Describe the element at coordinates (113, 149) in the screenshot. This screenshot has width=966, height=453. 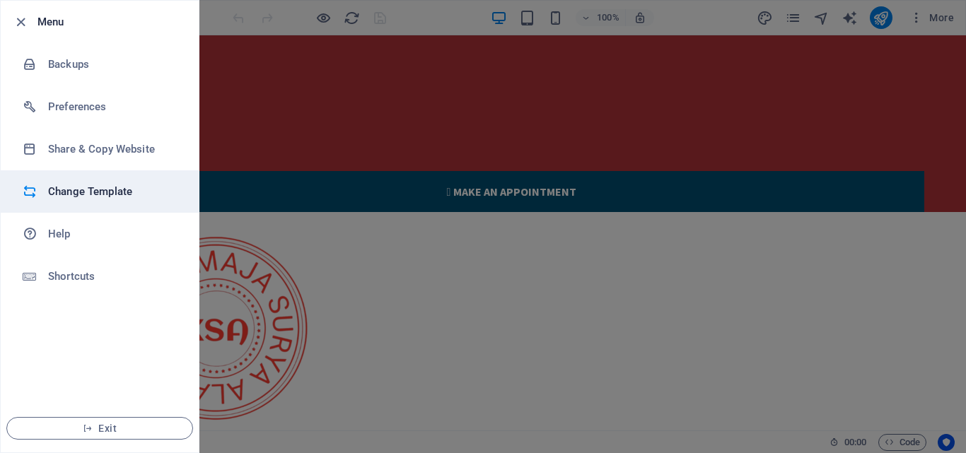
I see `h6: Share & Copy Website` at that location.